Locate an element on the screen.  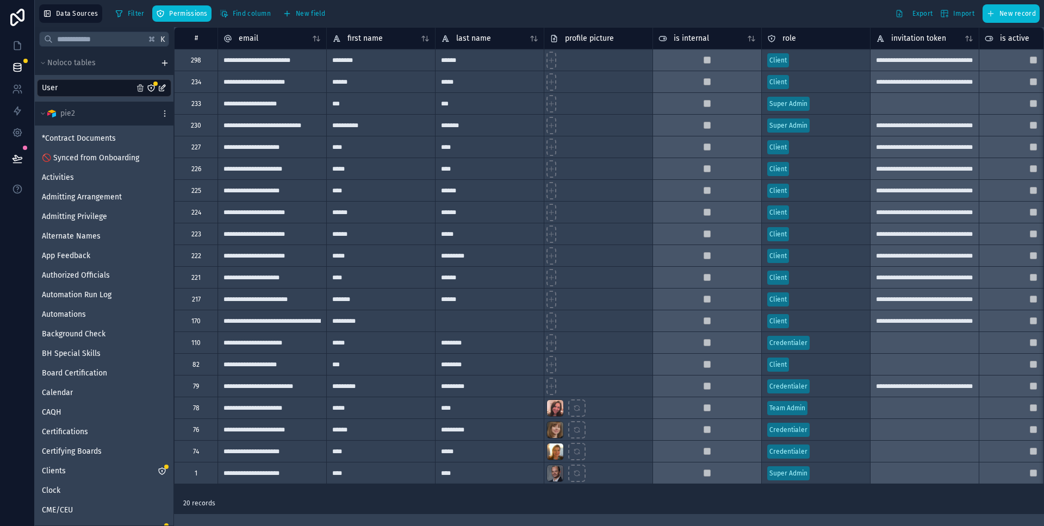
span: Export is located at coordinates (922, 14).